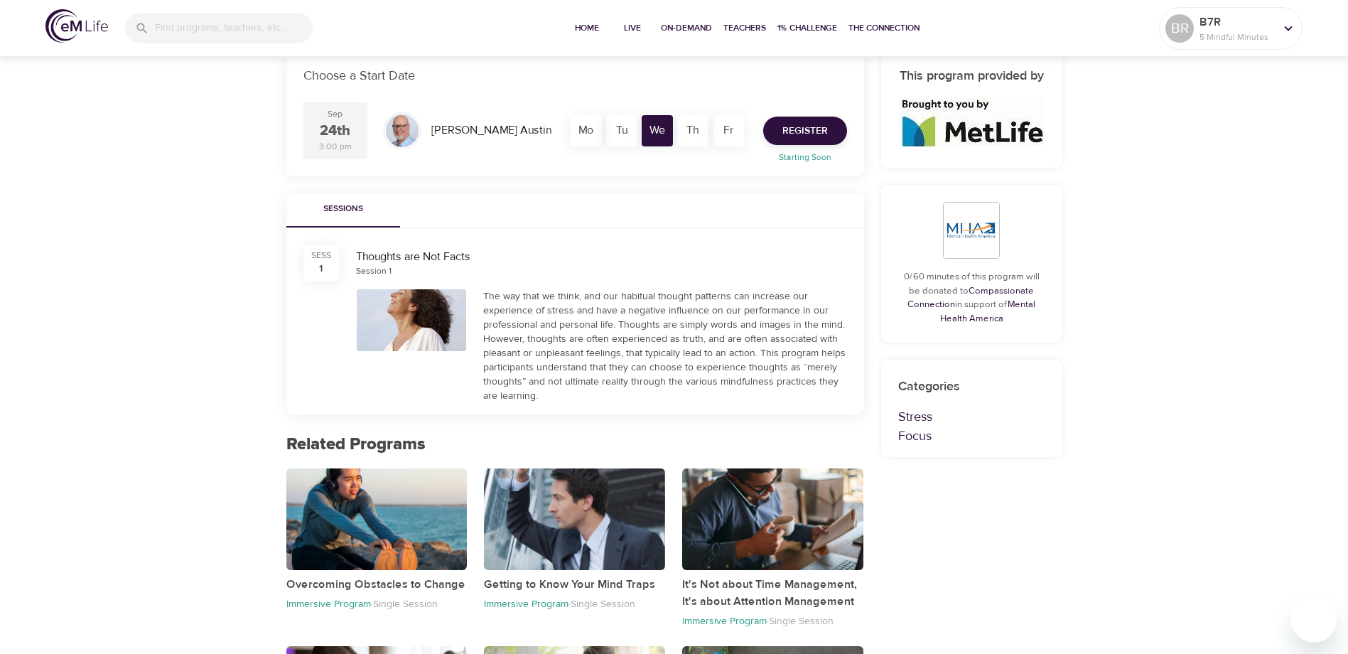  What do you see at coordinates (972, 298) in the screenshot?
I see `p: 0/60 minutes of this program will be donated to in support of` at bounding box center [972, 298].